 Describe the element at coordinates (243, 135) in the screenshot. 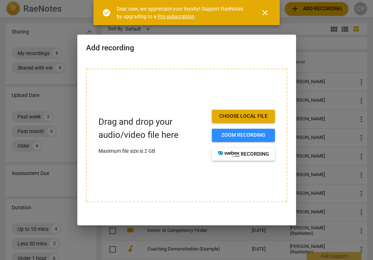

I see `button: Zoom recording` at that location.